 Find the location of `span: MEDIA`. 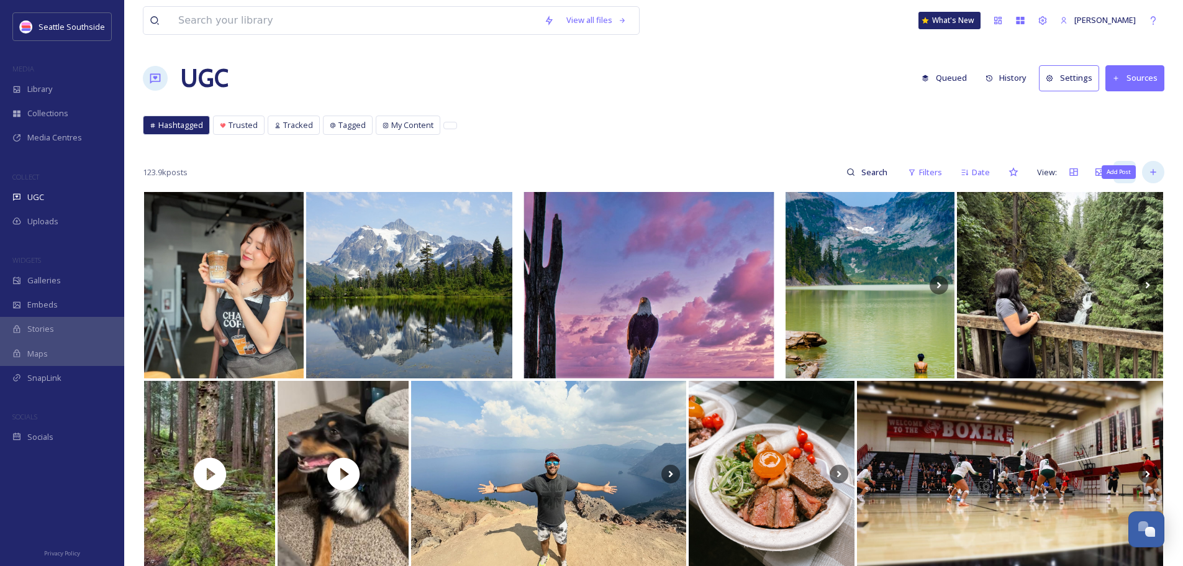

span: MEDIA is located at coordinates (23, 68).